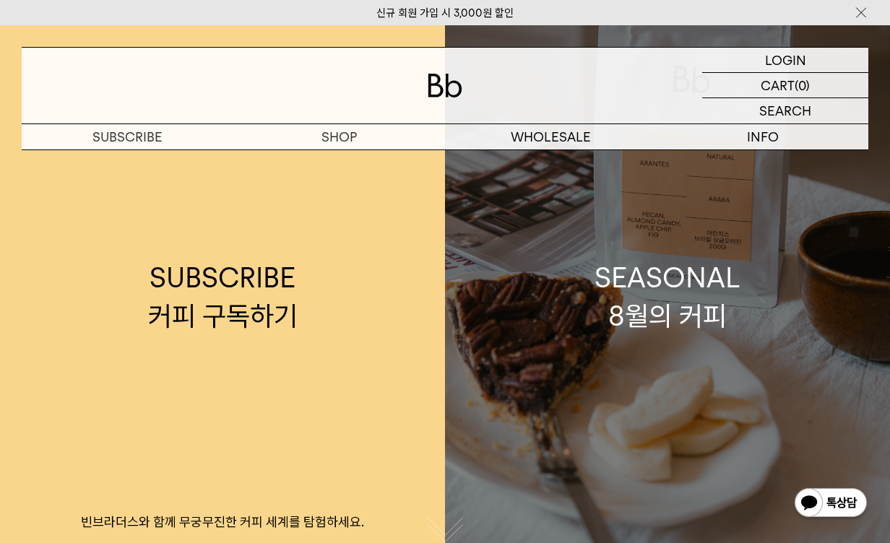 The height and width of the screenshot is (543, 890). Describe the element at coordinates (127, 137) in the screenshot. I see `a: SUBSCRIBE` at that location.